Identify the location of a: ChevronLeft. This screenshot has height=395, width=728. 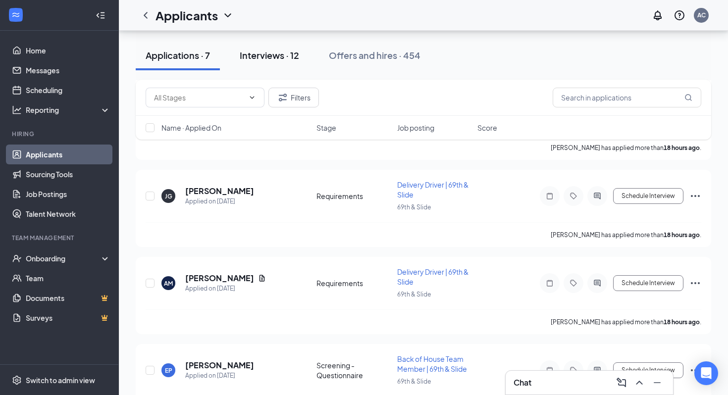
(146, 15).